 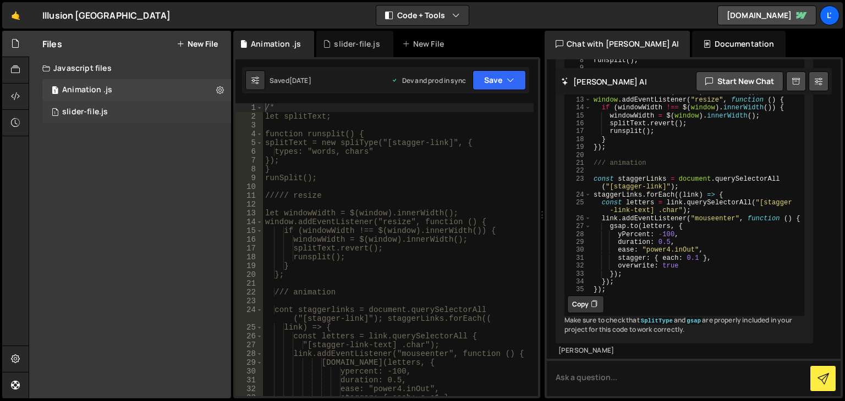 What do you see at coordinates (657, 321) in the screenshot?
I see `code: SplitType` at bounding box center [657, 321].